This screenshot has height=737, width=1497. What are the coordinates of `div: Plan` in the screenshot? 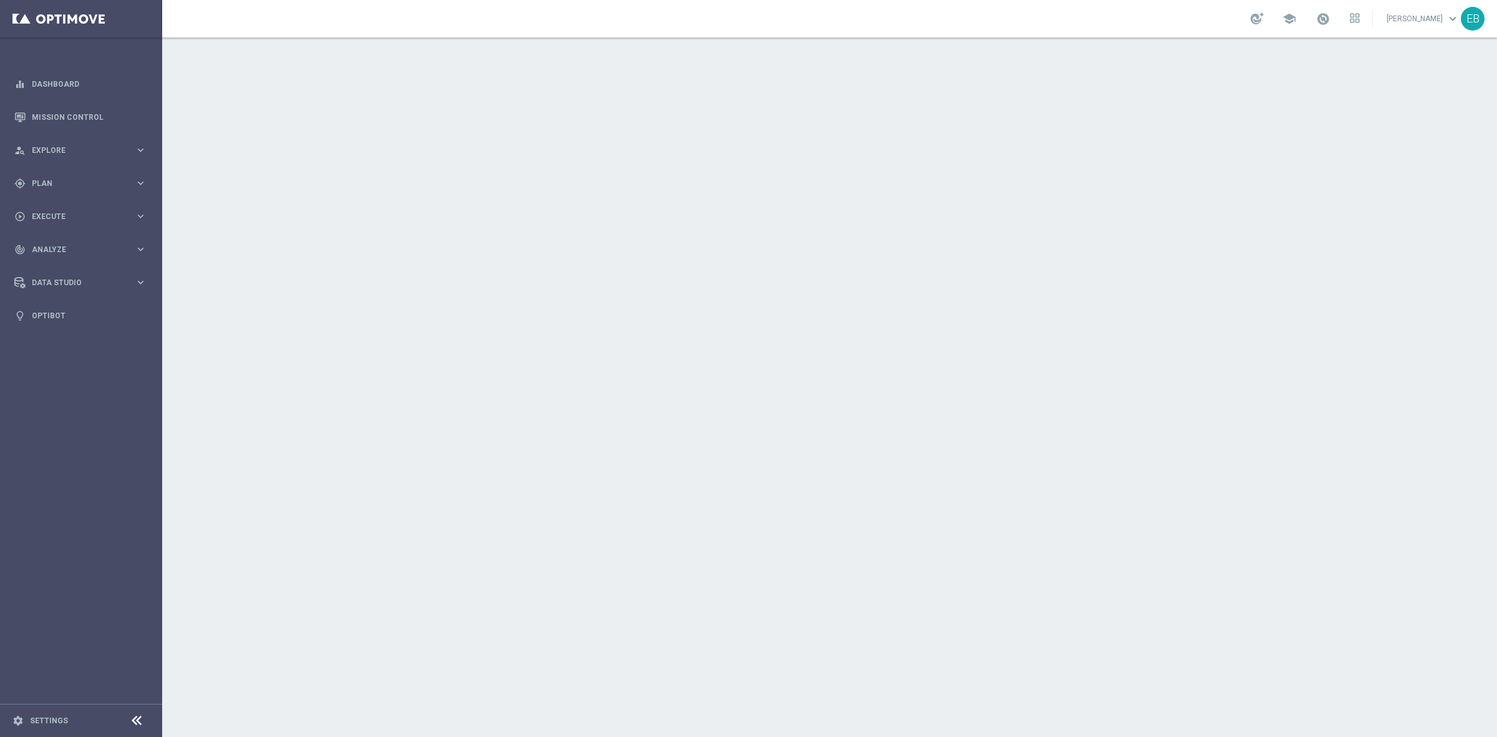 It's located at (74, 183).